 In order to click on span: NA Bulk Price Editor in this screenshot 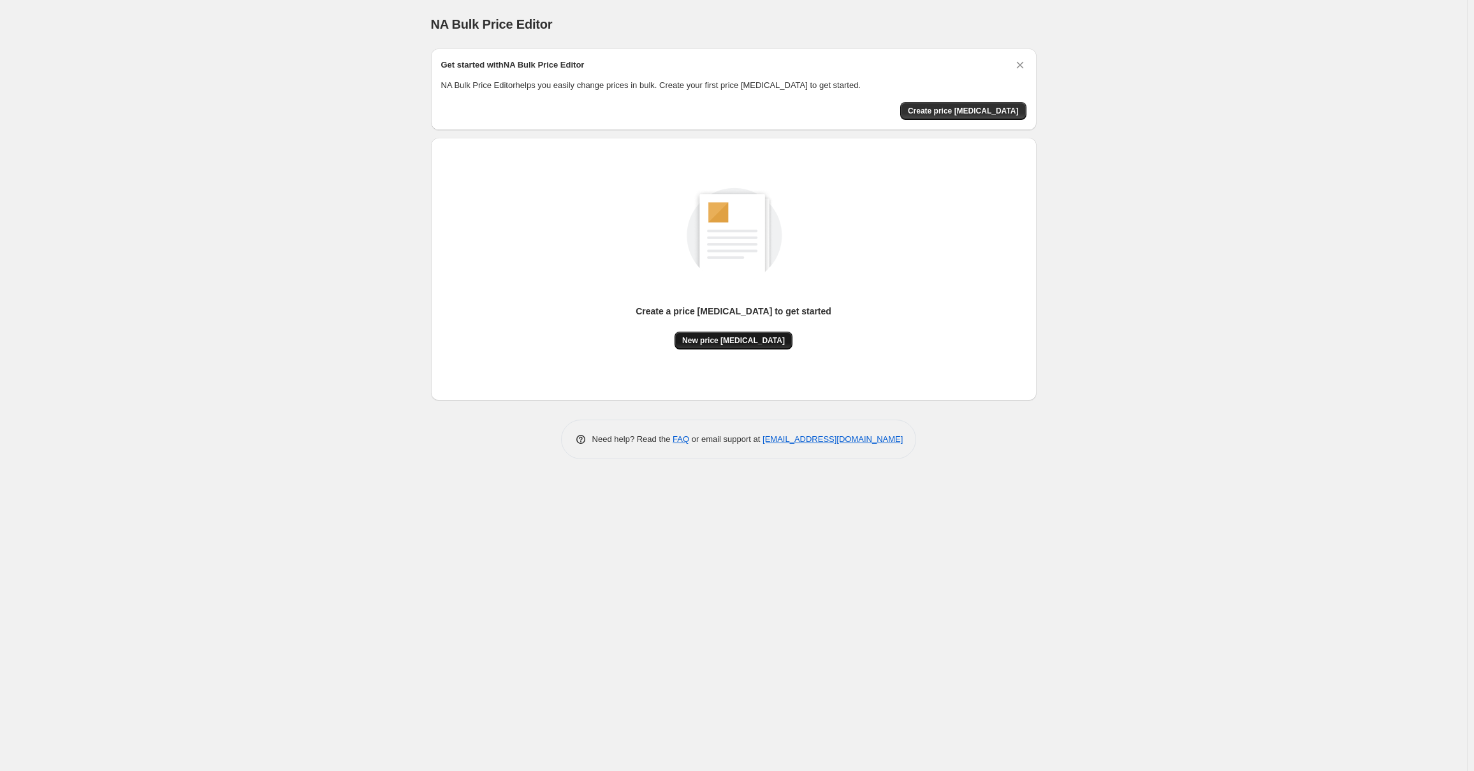, I will do `click(492, 24)`.